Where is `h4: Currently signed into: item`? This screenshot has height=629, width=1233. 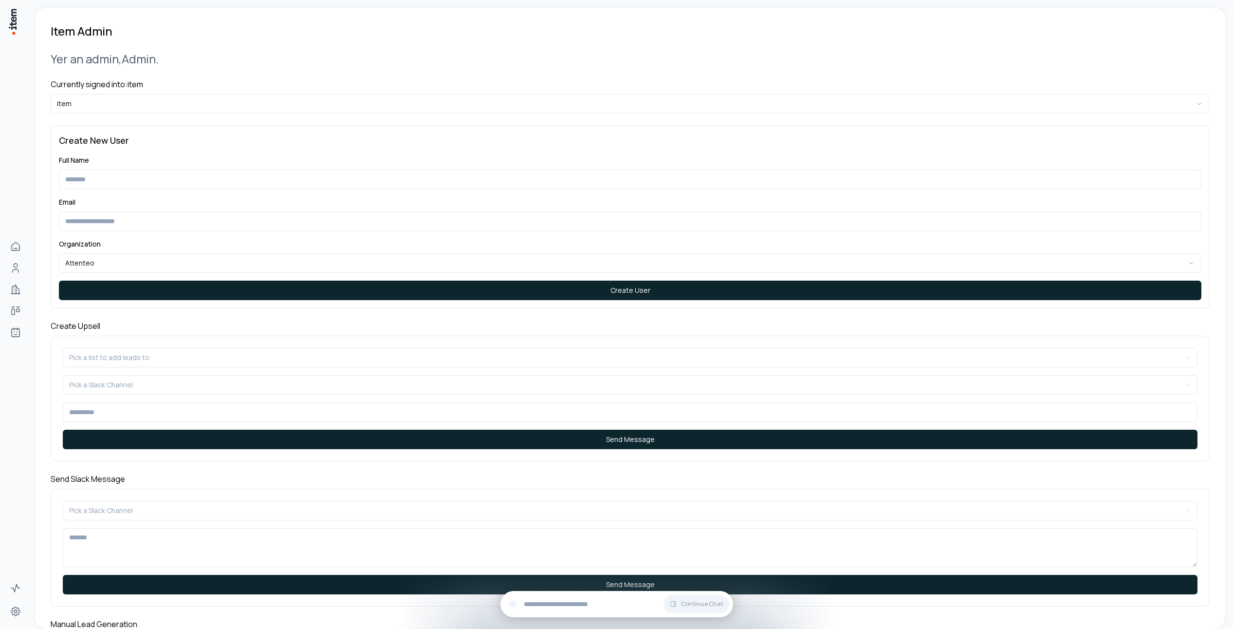 h4: Currently signed into: item is located at coordinates (630, 84).